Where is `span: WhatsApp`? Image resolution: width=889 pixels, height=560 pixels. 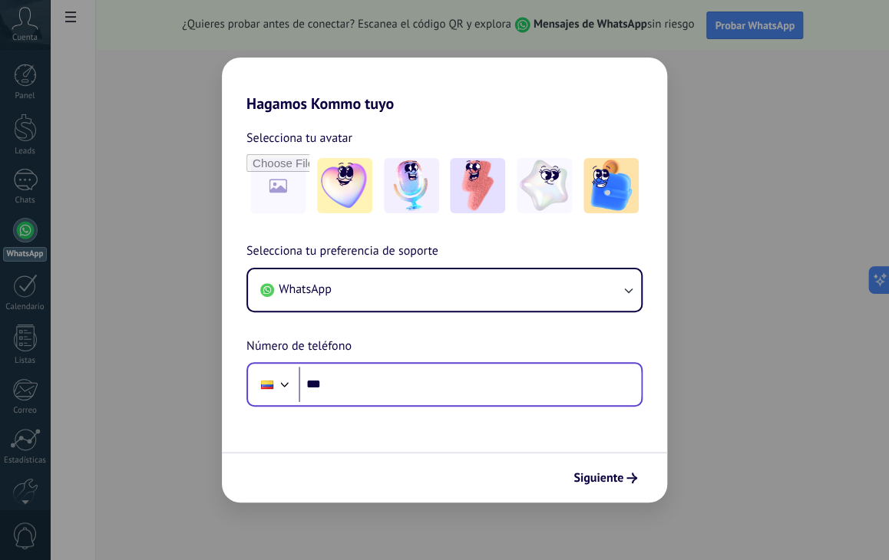
span: WhatsApp is located at coordinates (305, 289).